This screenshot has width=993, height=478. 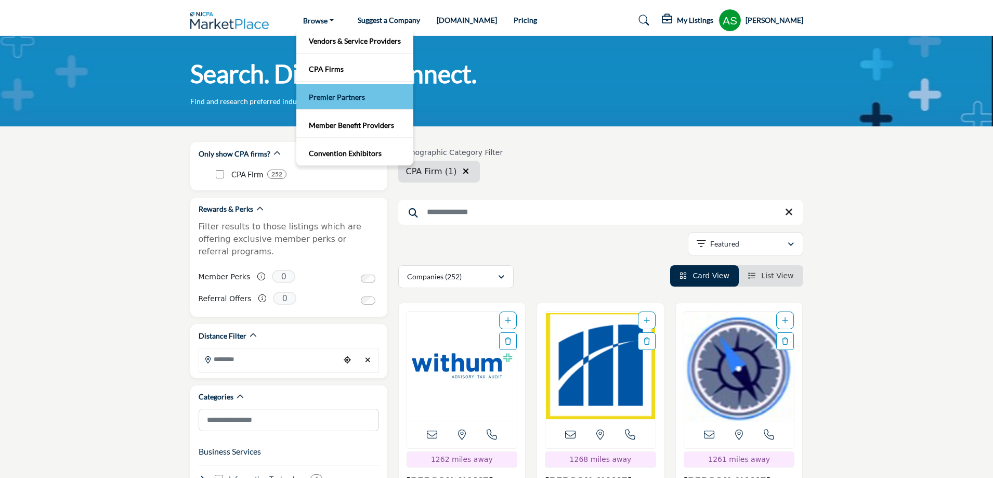 I want to click on button: Featured, so click(x=745, y=244).